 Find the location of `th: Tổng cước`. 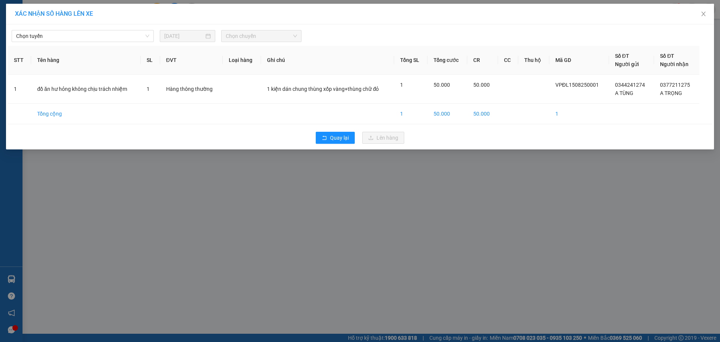

th: Tổng cước is located at coordinates (447, 60).